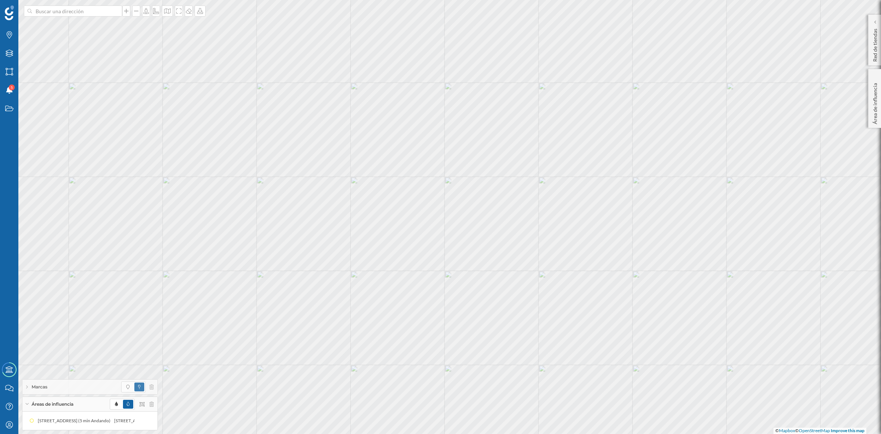 Image resolution: width=881 pixels, height=434 pixels. What do you see at coordinates (848, 430) in the screenshot?
I see `a: Improve this map` at bounding box center [848, 430].